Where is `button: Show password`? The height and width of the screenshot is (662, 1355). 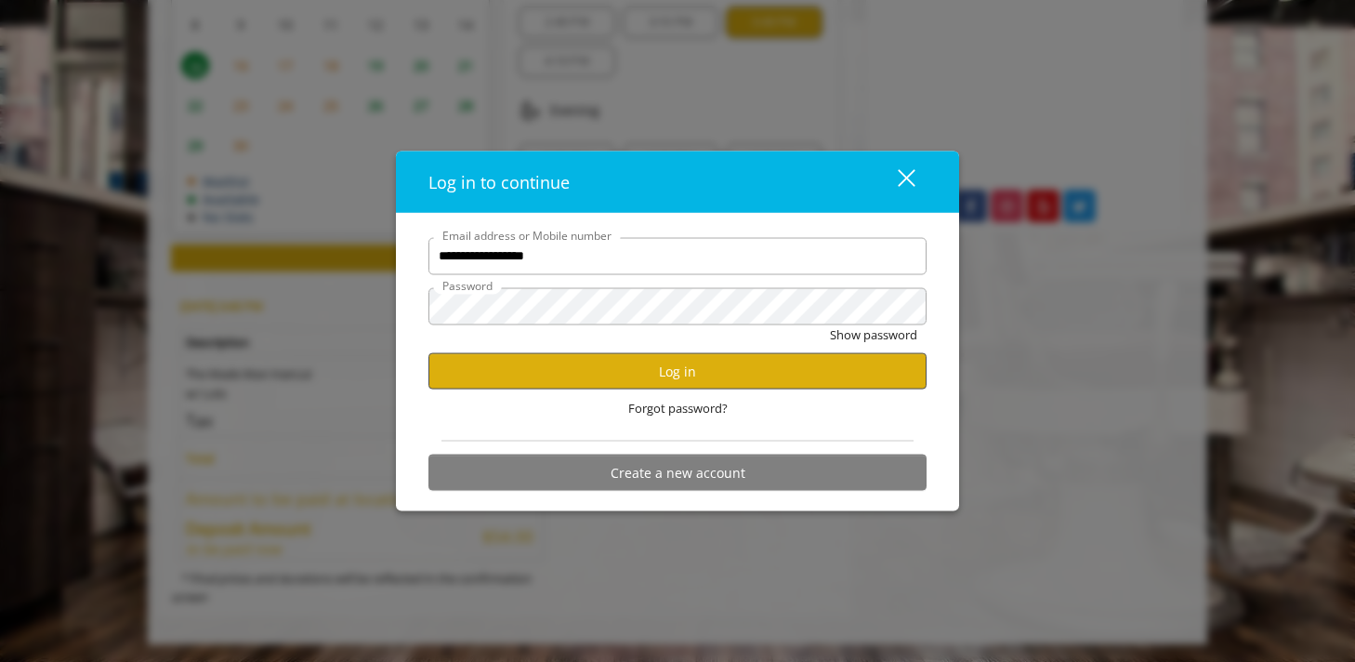 button: Show password is located at coordinates (874, 334).